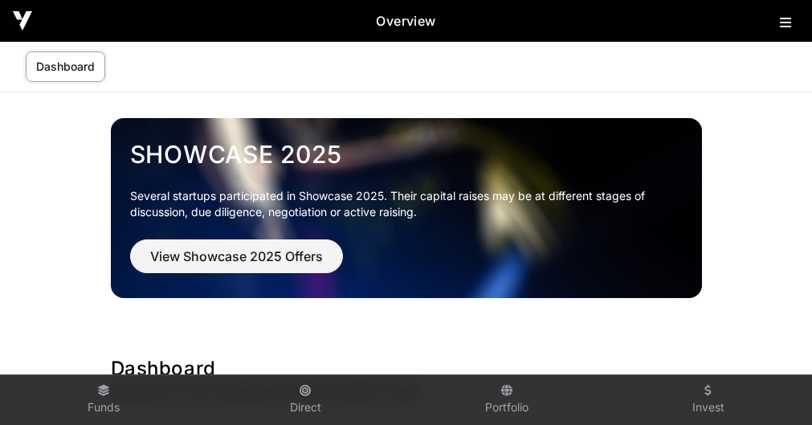  Describe the element at coordinates (236, 256) in the screenshot. I see `span: View Showcase 2025 Offers` at that location.